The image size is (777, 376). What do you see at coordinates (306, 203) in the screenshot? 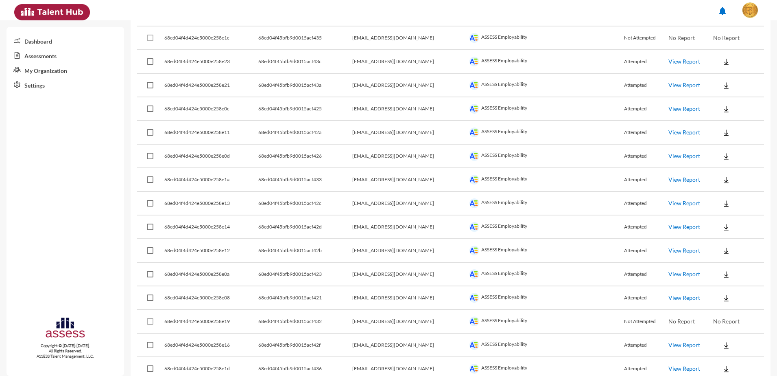
I see `td: 68ed04f45bfb9d0015acf42c` at bounding box center [306, 203].